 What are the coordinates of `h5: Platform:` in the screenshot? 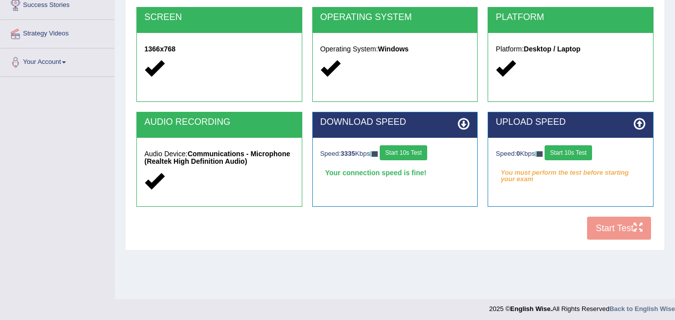 It's located at (571, 49).